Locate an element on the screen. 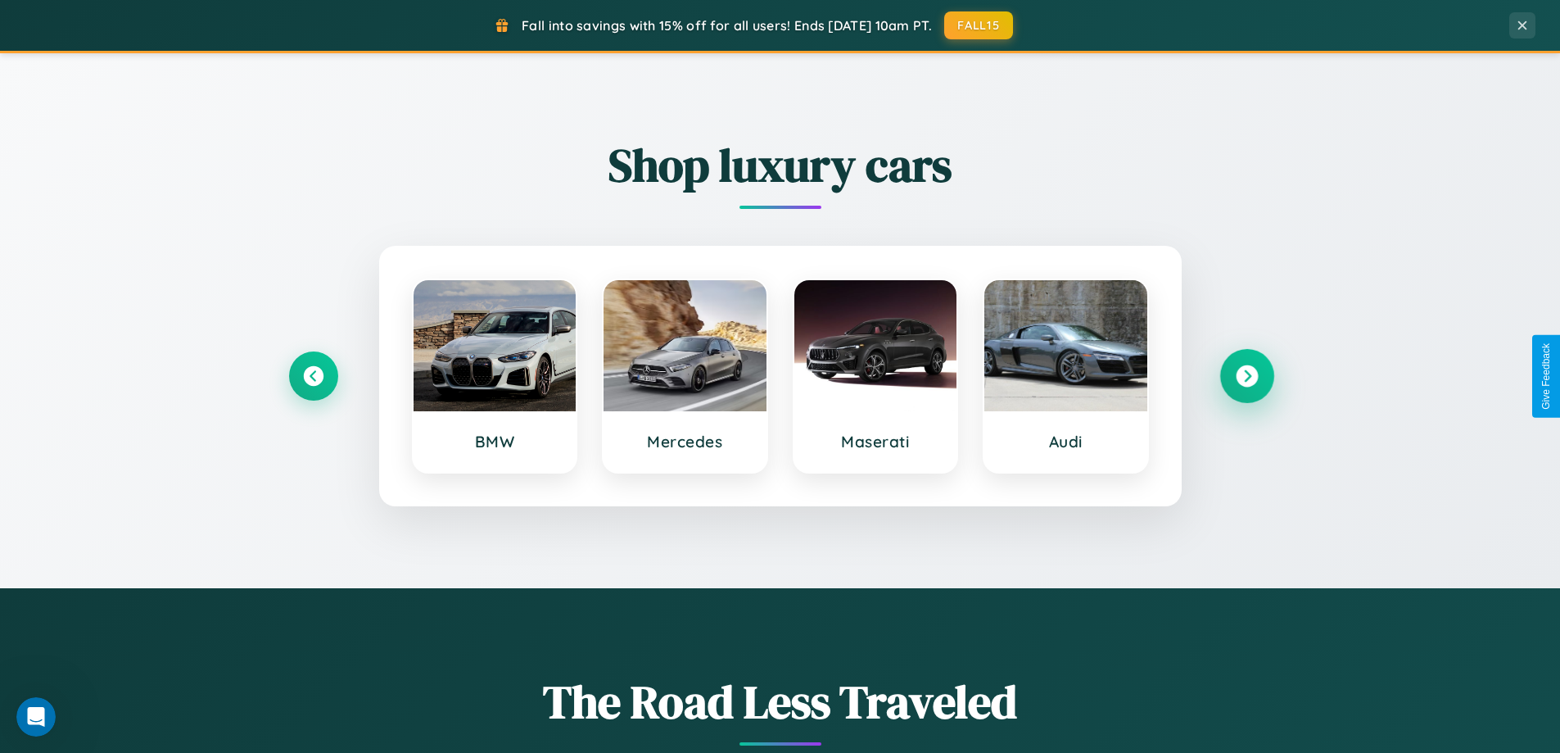  h3: BMW is located at coordinates (495, 442).